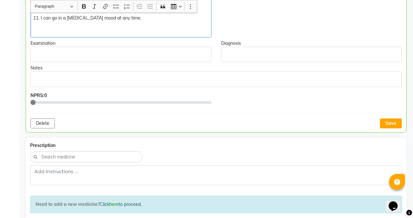  Describe the element at coordinates (68, 204) in the screenshot. I see `strong: Need to add a new medicine?` at that location.